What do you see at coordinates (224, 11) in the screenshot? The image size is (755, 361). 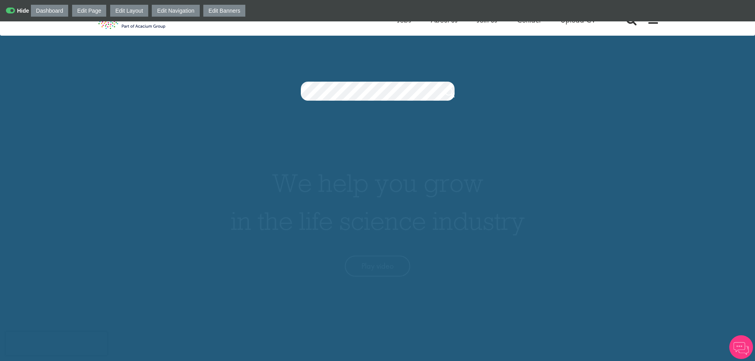 I see `a: Edit Banners` at bounding box center [224, 11].